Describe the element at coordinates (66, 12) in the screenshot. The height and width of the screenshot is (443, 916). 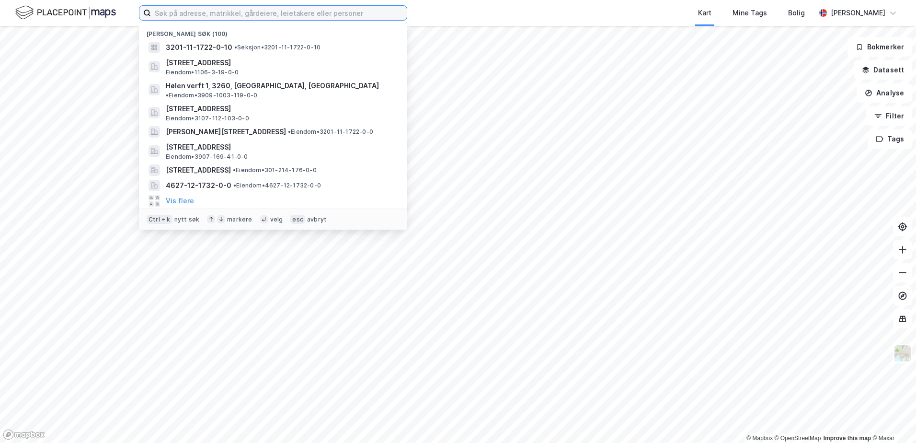
I see `img: logo.f888ab2527a4732fd821a326f86c7f29.svg` at that location.